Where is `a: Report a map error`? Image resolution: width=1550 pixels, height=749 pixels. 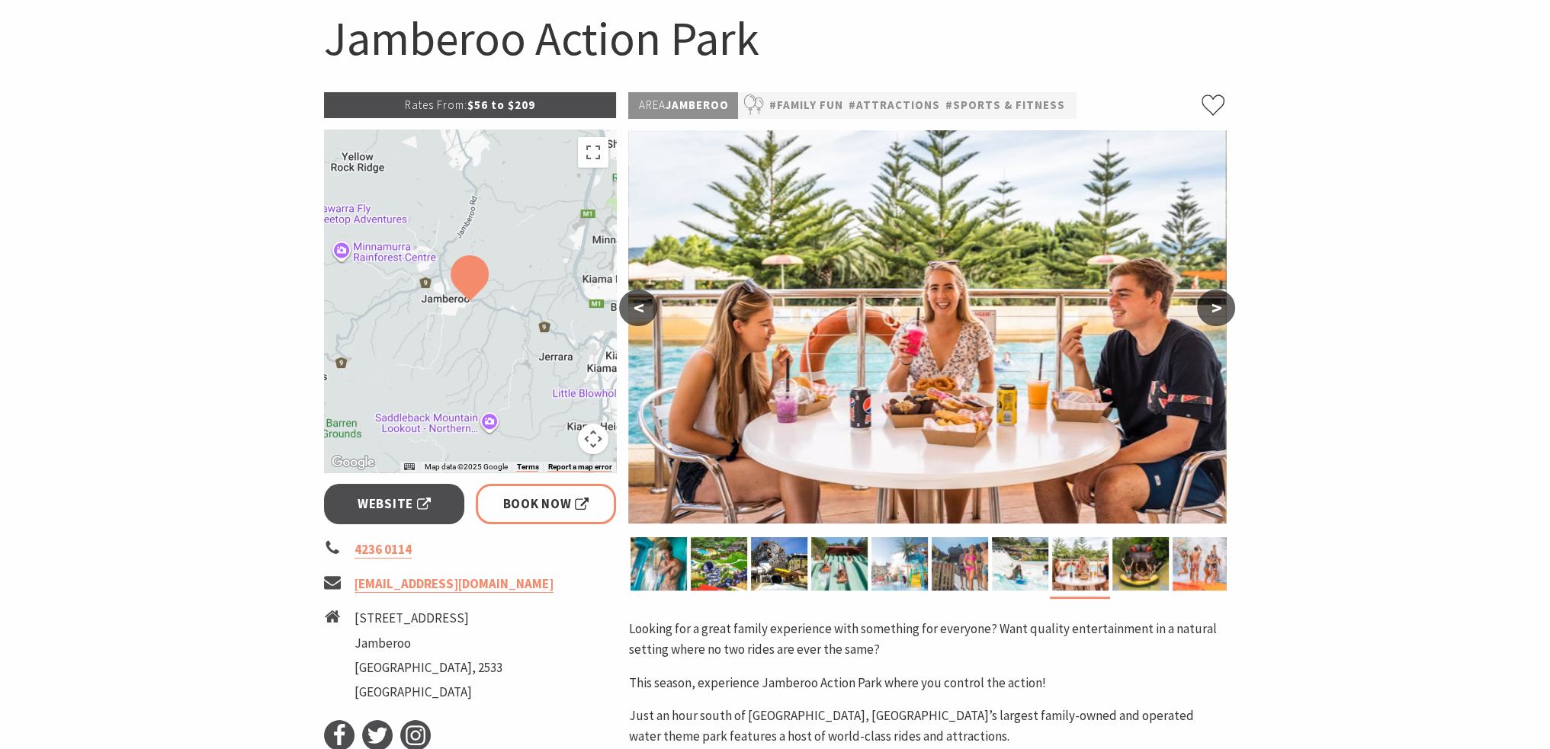 a: Report a map error is located at coordinates (579, 467).